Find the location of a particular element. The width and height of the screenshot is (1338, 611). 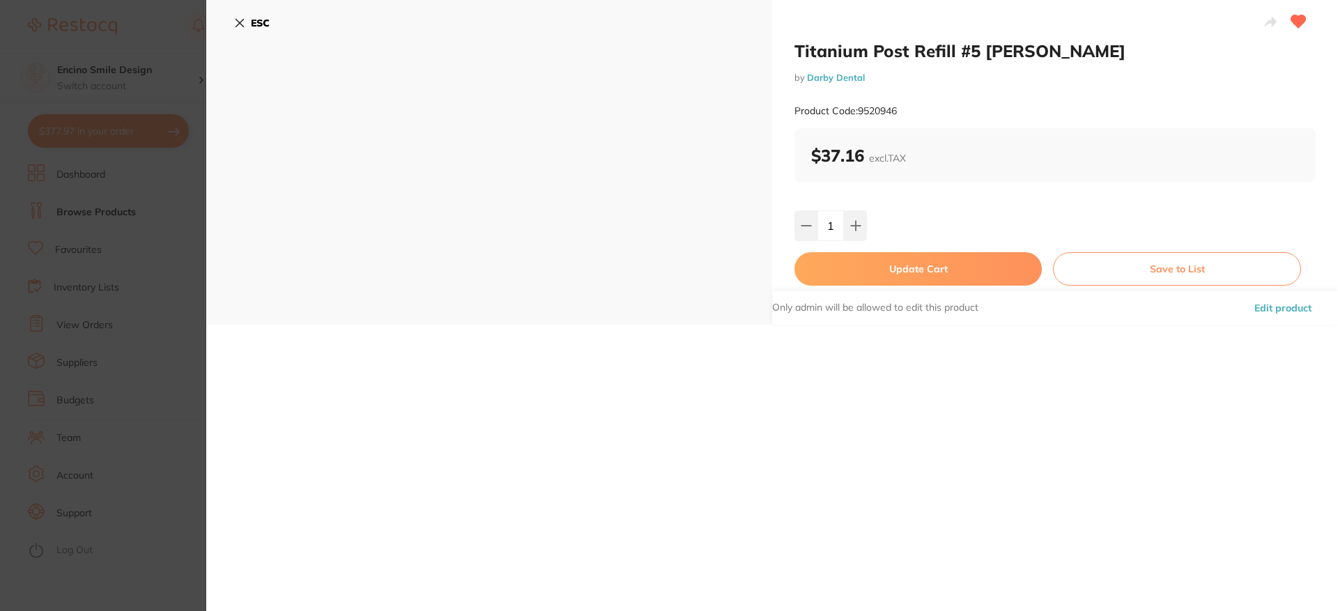

small: by is located at coordinates (1055, 77).